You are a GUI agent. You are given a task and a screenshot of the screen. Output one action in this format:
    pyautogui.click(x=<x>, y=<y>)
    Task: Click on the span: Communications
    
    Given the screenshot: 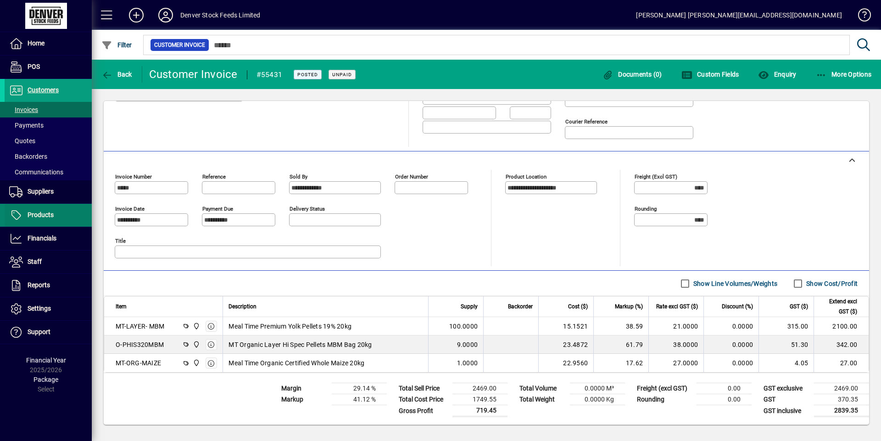 What is the action you would take?
    pyautogui.click(x=36, y=172)
    